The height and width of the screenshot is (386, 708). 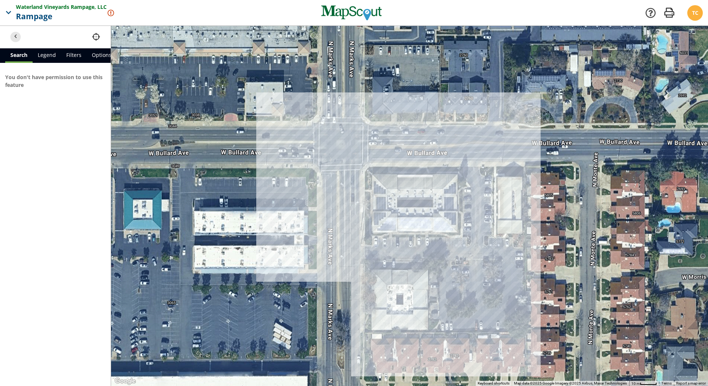 I want to click on span: Waterland Vineyards Rampage,, so click(x=57, y=7).